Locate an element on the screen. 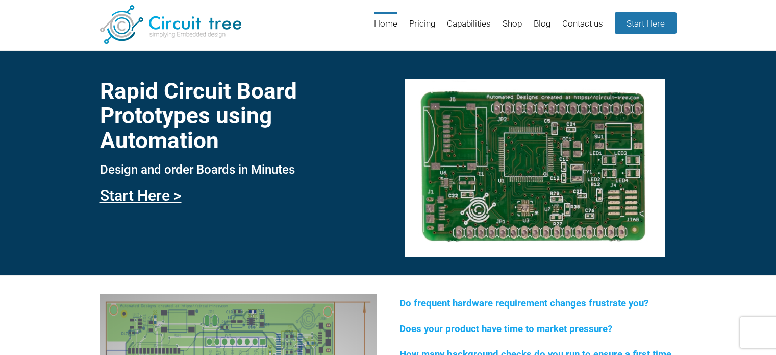 The image size is (776, 355). img: Circuit Tree is located at coordinates (170, 24).